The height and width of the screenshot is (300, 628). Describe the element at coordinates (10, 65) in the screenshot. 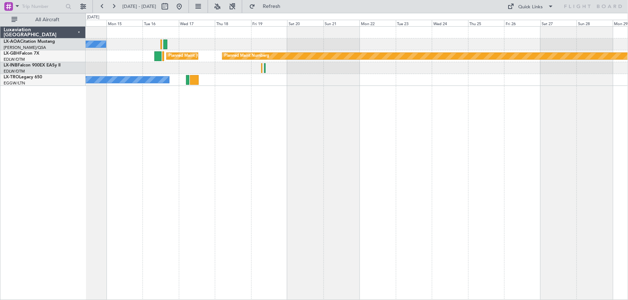

I see `span: LX-INB` at that location.